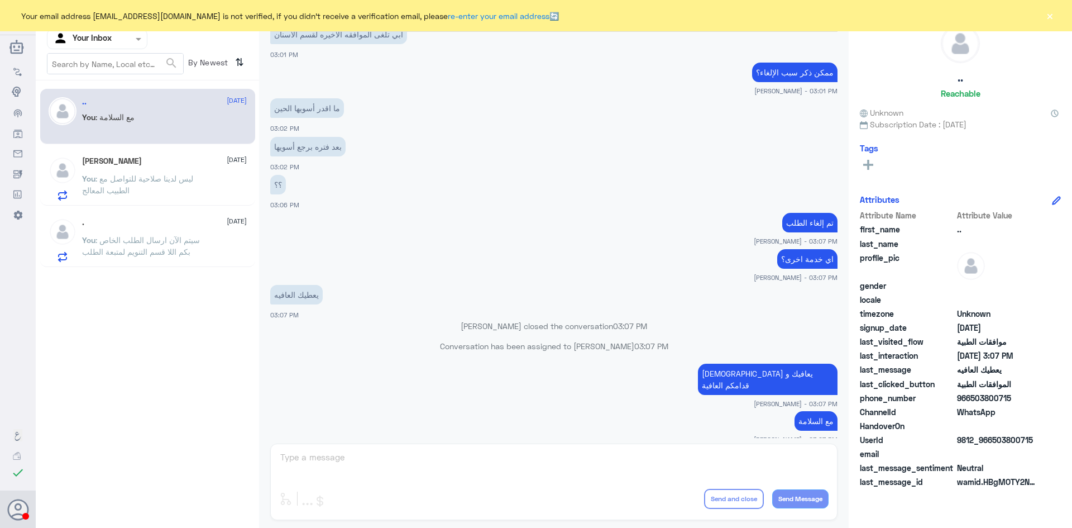 The width and height of the screenshot is (1072, 528). Describe the element at coordinates (880, 199) in the screenshot. I see `h6: Attributes` at that location.